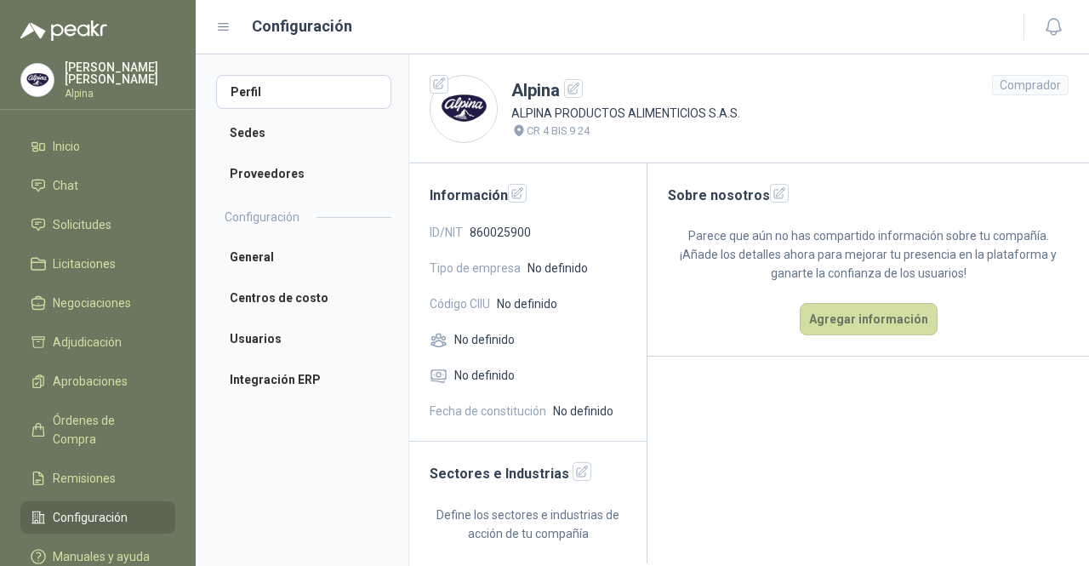 The height and width of the screenshot is (566, 1089). I want to click on span: Negociaciones, so click(92, 303).